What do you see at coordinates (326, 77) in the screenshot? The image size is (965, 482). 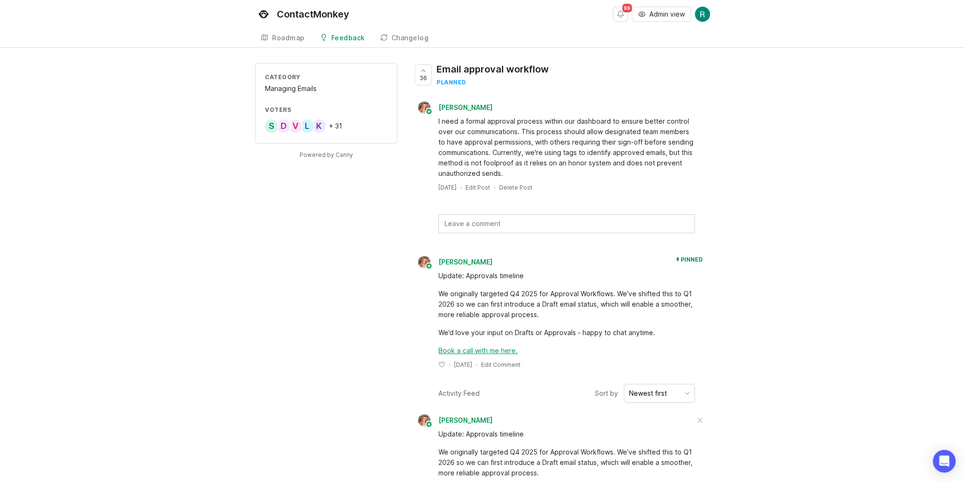 I see `div: Category` at bounding box center [326, 77].